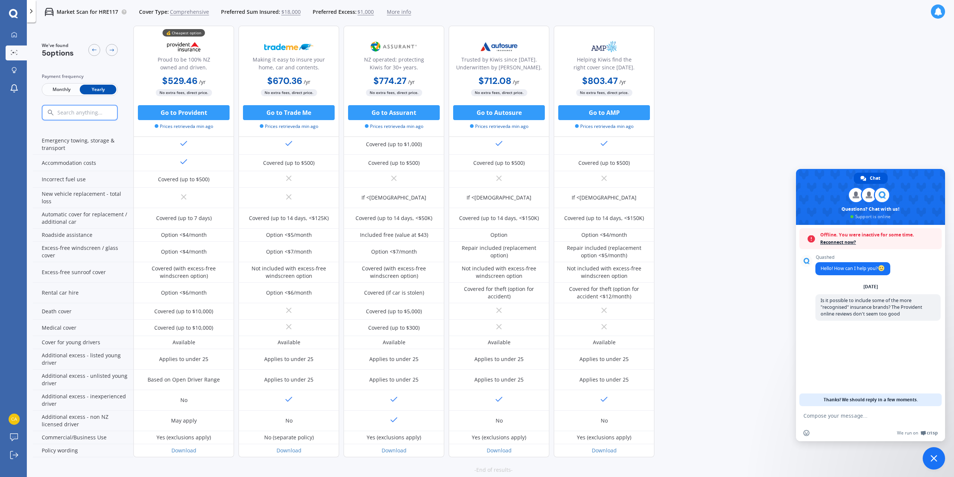 This screenshot has width=954, height=477. What do you see at coordinates (853, 268) in the screenshot?
I see `span: Hello! How can I help you?` at bounding box center [853, 268].